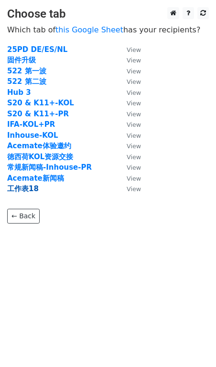 The width and height of the screenshot is (216, 367). What do you see at coordinates (39, 146) in the screenshot?
I see `strong: Acemate体验邀约` at bounding box center [39, 146].